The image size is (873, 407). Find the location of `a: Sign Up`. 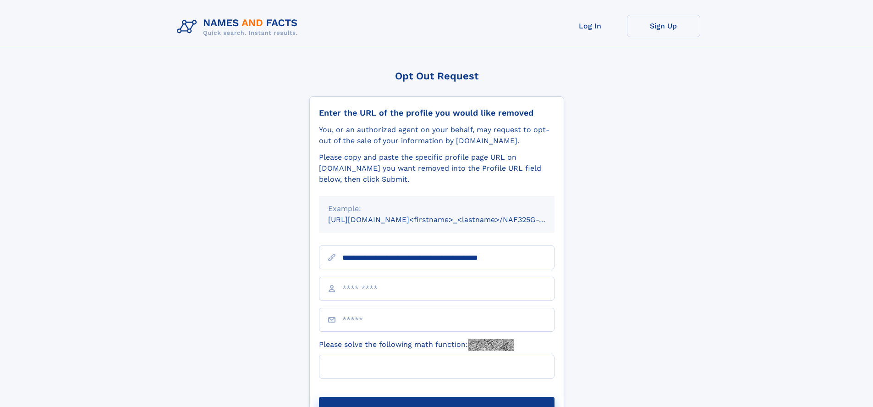

a: Sign Up is located at coordinates (664, 26).